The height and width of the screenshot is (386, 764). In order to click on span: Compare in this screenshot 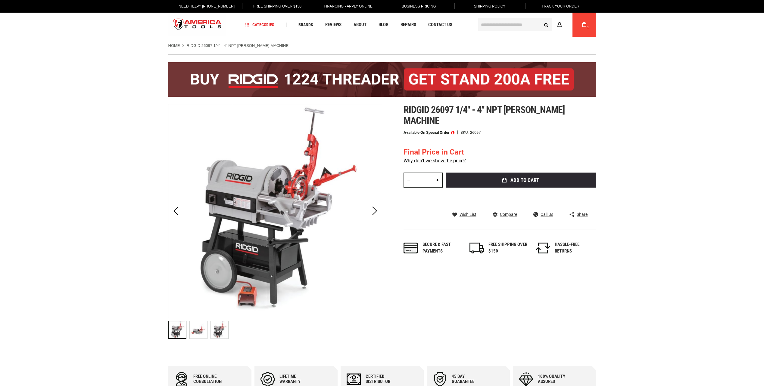, I will do `click(508, 215)`.